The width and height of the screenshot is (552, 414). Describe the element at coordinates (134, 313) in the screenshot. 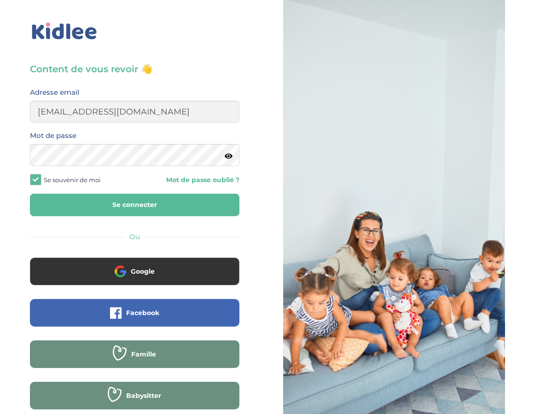

I see `button: Facebook` at that location.